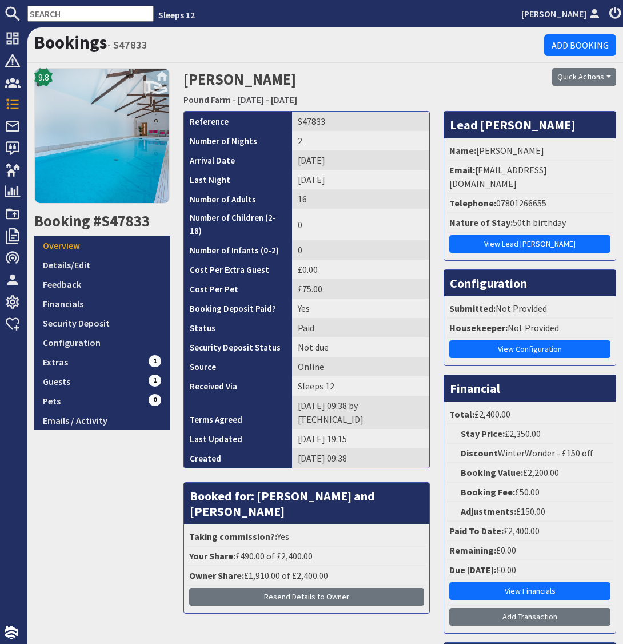 This screenshot has width=623, height=644. Describe the element at coordinates (238, 289) in the screenshot. I see `th: Cost Per Pet` at that location.